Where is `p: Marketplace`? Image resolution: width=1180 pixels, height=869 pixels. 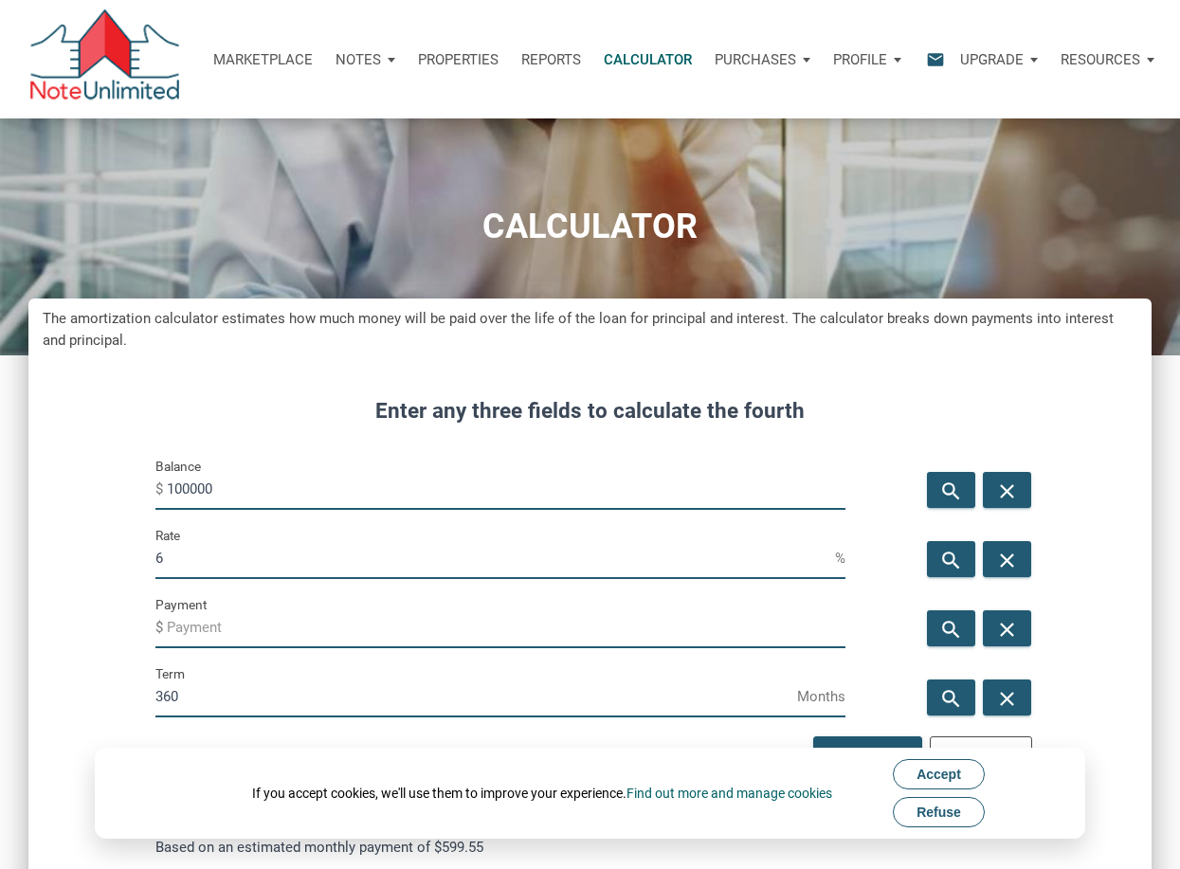
p: Marketplace is located at coordinates (262, 60).